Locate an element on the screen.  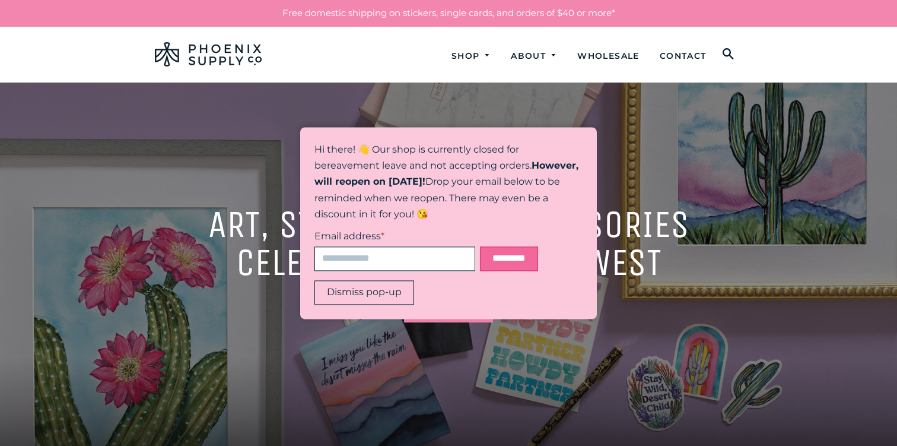
img: Phoenix Supply Co. is located at coordinates (208, 54).